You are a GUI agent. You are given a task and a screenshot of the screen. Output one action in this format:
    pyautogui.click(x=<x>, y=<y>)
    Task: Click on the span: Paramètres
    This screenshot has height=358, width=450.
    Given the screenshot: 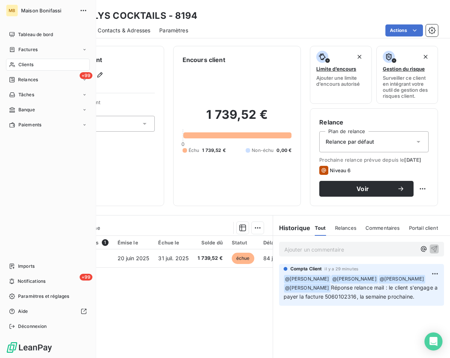 What is the action you would take?
    pyautogui.click(x=174, y=30)
    